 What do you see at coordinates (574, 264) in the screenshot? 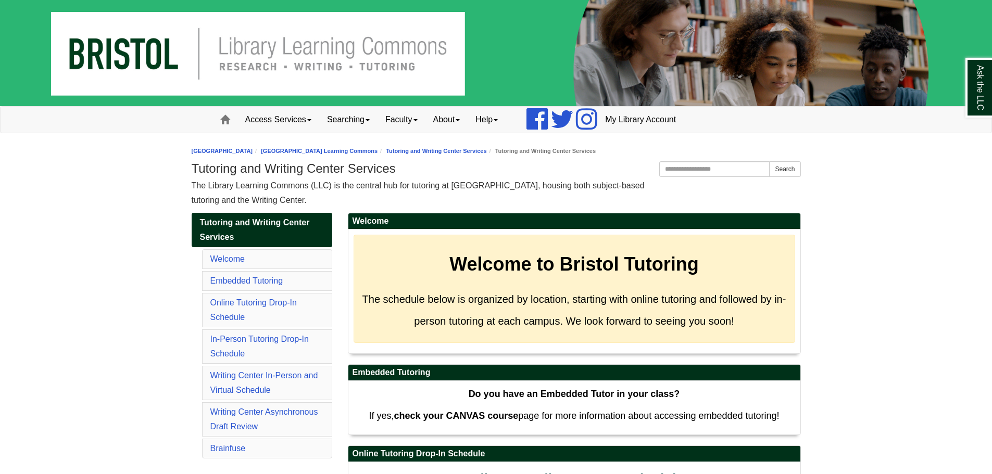
I see `strong: Welcome to Bristol Tutoring` at bounding box center [574, 264].